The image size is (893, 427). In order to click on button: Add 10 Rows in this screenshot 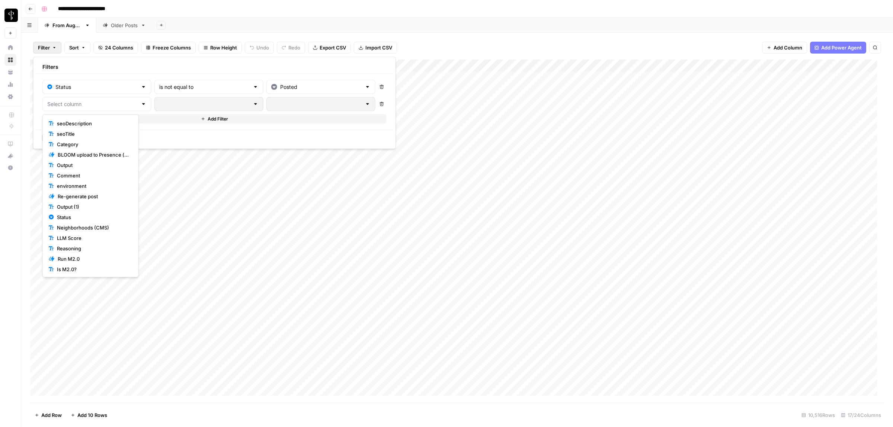, I will do `click(89, 415)`.